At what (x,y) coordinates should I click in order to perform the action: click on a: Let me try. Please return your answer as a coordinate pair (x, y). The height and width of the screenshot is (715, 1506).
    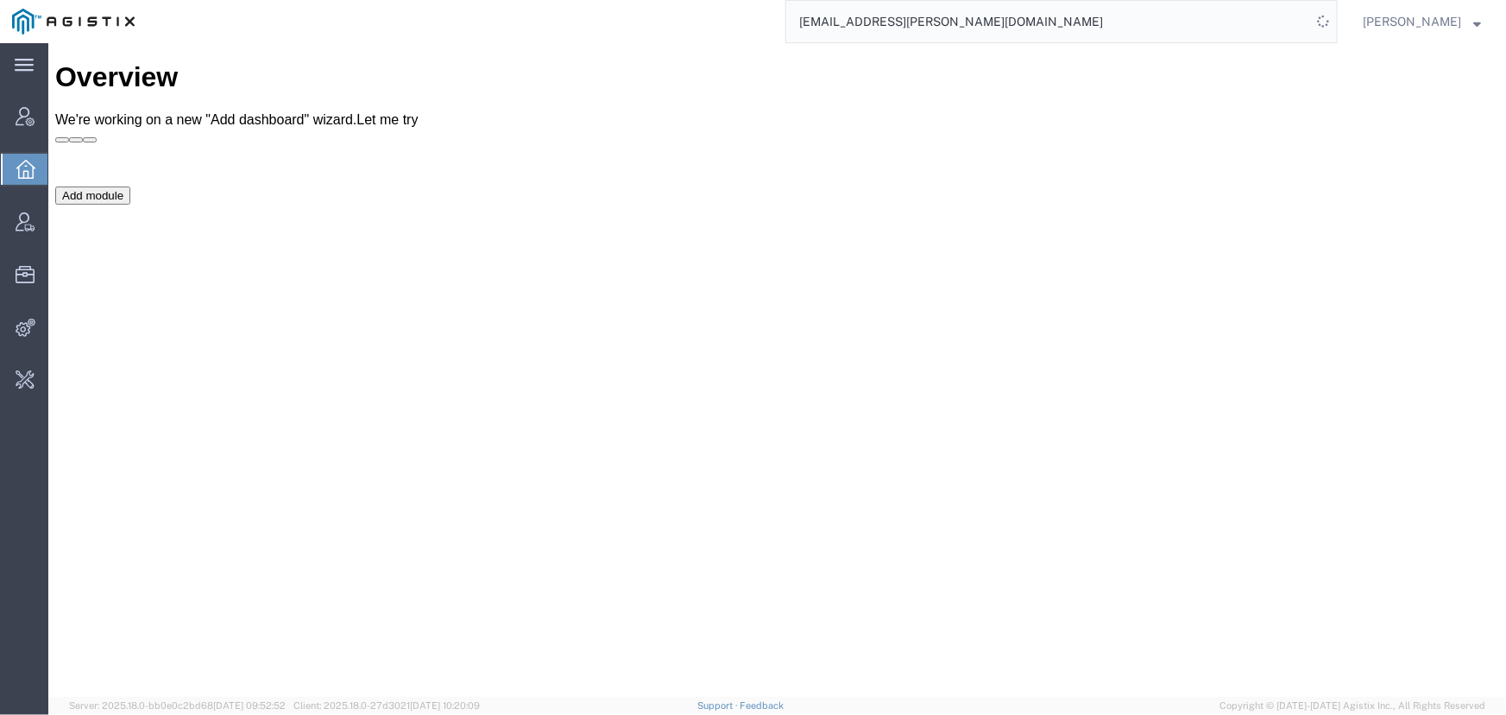
    Looking at the image, I should click on (338, 76).